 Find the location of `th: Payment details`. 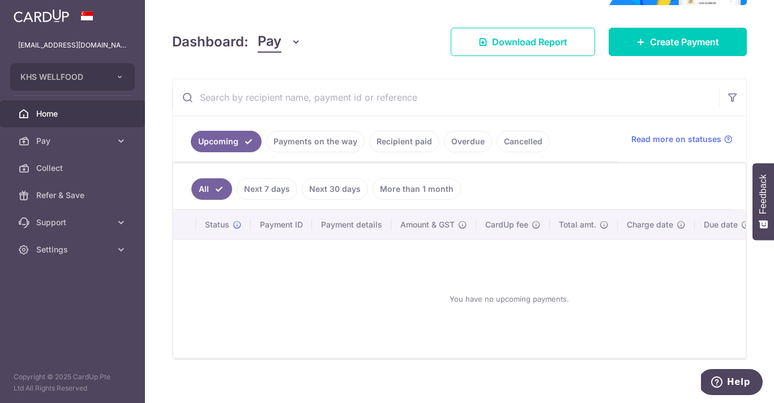

th: Payment details is located at coordinates (352, 225).